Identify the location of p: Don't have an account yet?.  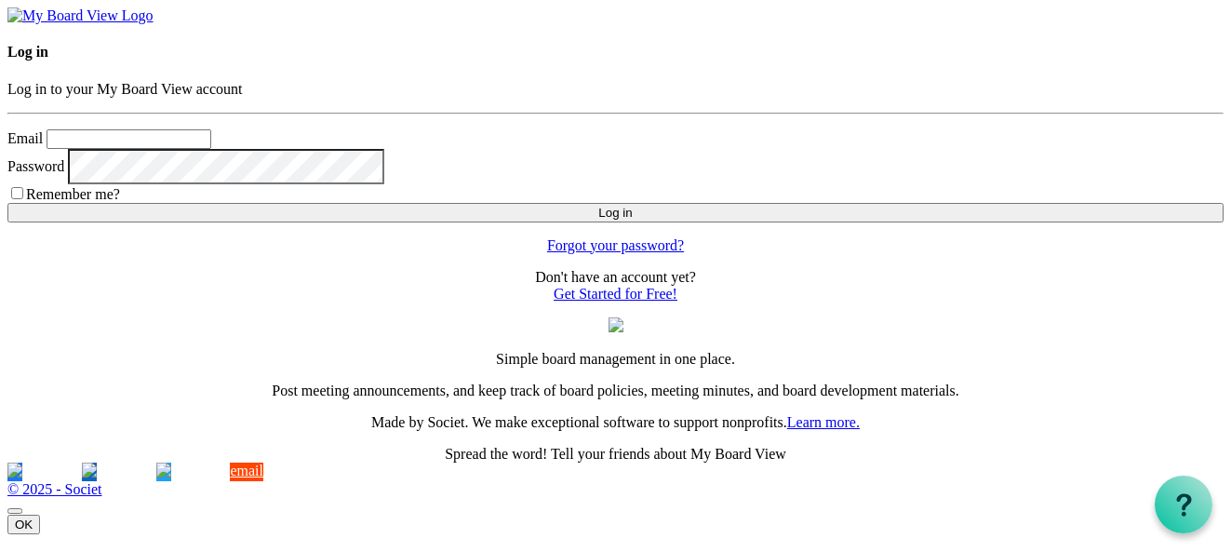
(615, 286).